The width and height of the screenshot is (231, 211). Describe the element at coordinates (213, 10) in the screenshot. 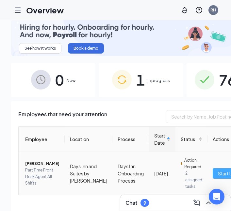

I see `div: RH` at that location.